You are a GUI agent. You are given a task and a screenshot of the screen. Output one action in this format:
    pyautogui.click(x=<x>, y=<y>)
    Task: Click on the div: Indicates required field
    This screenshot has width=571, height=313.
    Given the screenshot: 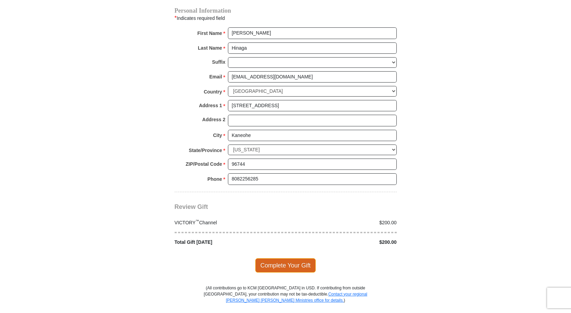 What is the action you would take?
    pyautogui.click(x=286, y=18)
    